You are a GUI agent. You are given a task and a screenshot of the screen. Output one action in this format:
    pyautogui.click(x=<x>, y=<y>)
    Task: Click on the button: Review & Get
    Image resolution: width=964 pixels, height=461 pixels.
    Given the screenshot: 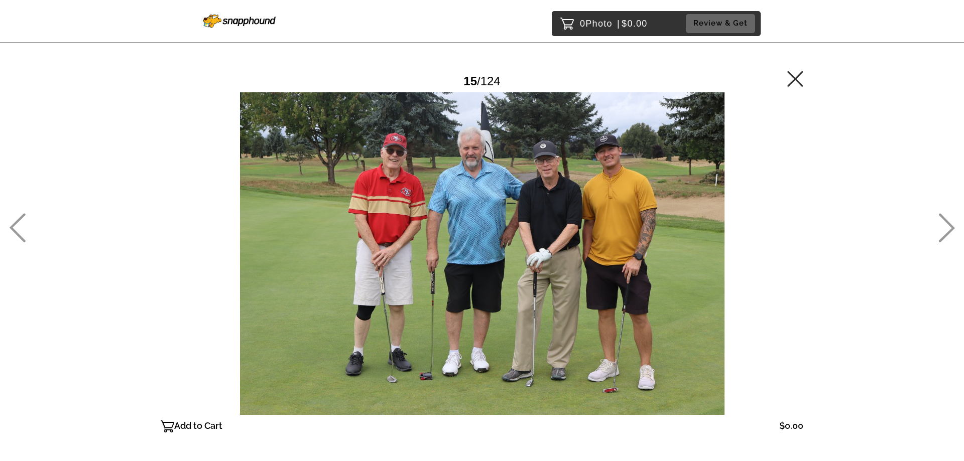 What is the action you would take?
    pyautogui.click(x=720, y=23)
    